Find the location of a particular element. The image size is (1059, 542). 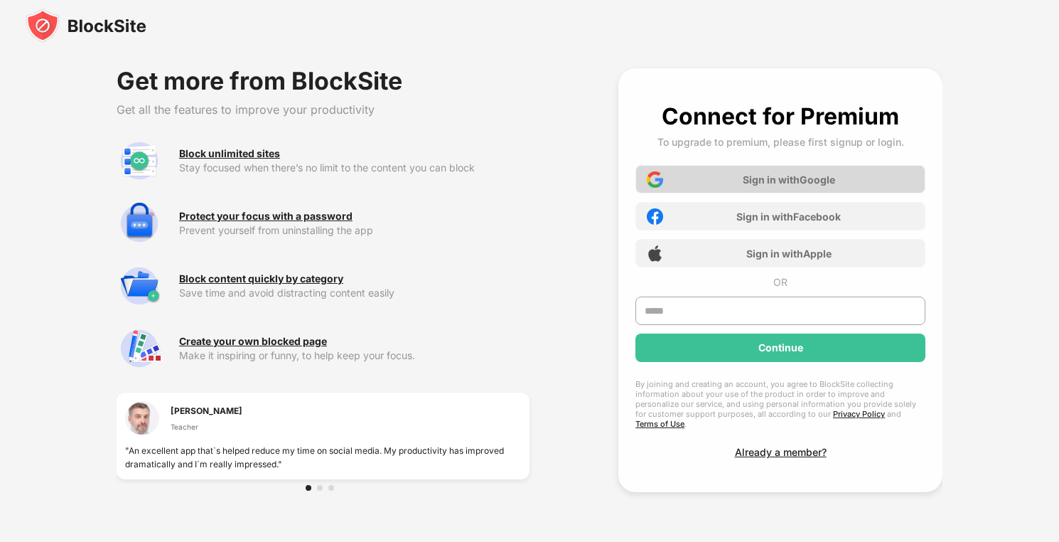

img: apple-icon.png is located at coordinates (655, 253).